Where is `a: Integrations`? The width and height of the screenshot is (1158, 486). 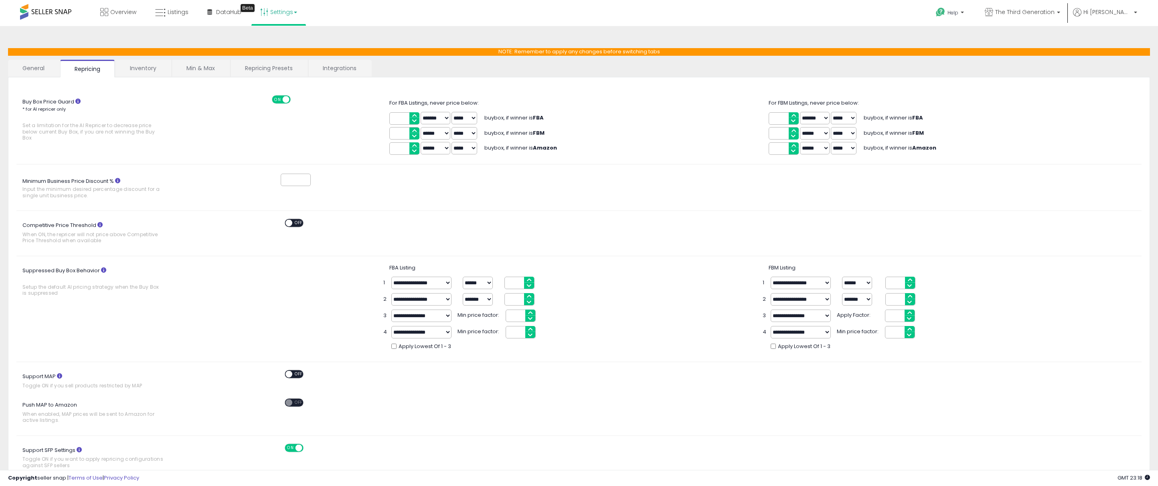
a: Integrations is located at coordinates (340, 68).